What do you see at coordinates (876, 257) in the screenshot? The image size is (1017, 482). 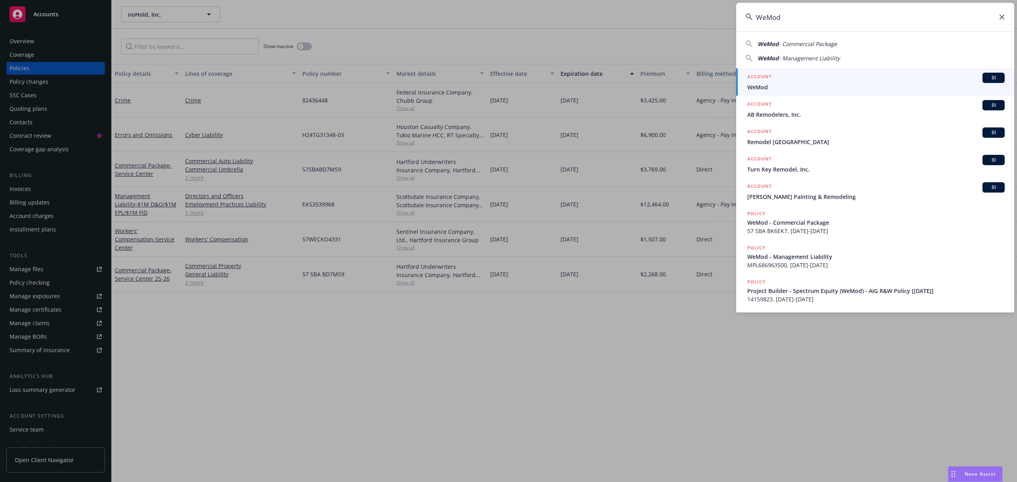 I see `span: WeMod - Management Liability` at bounding box center [876, 257].